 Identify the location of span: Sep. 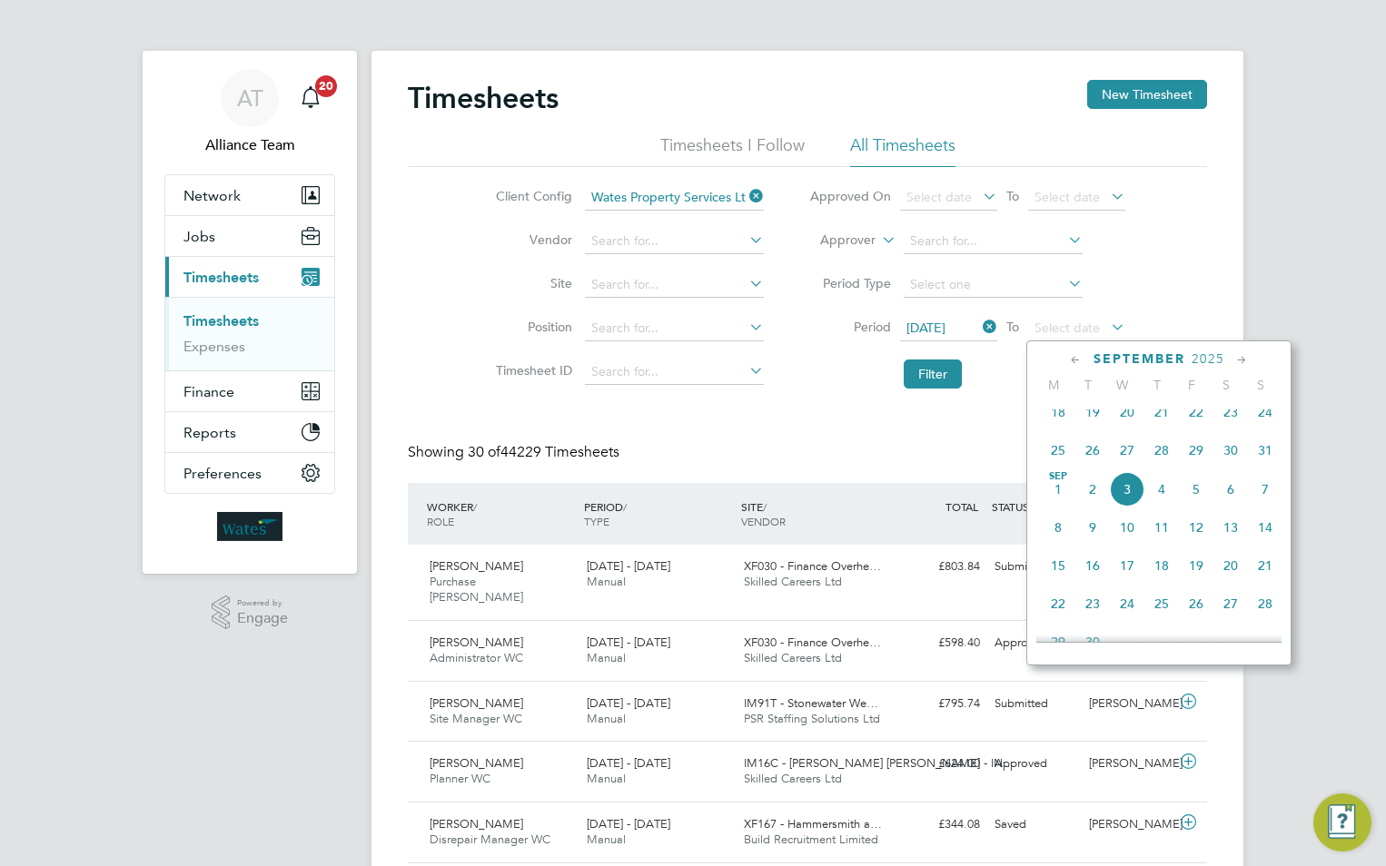
(1058, 477).